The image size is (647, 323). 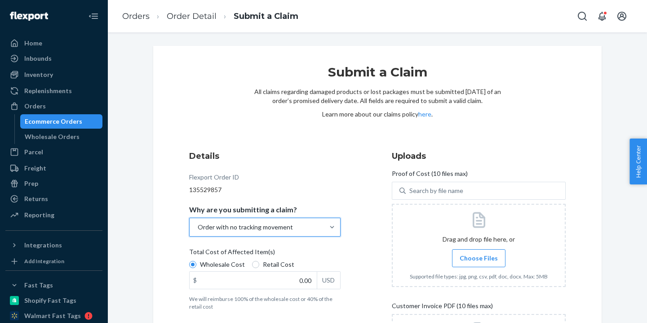 I want to click on button: Open notifications, so click(x=602, y=16).